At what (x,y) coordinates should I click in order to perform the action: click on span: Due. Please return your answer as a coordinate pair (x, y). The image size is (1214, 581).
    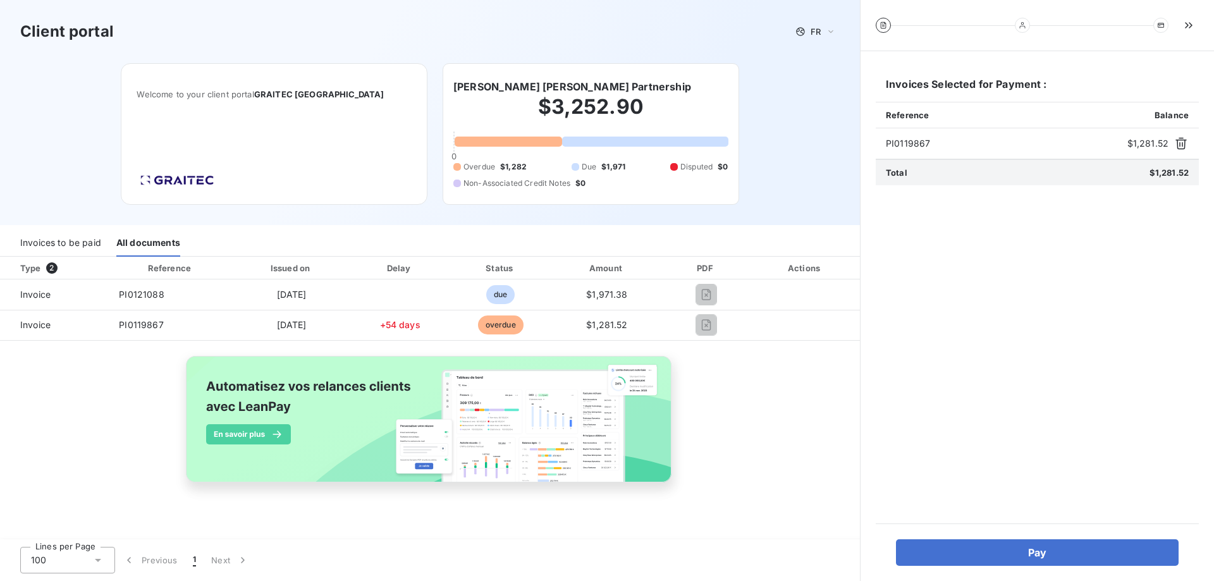
    Looking at the image, I should click on (588, 167).